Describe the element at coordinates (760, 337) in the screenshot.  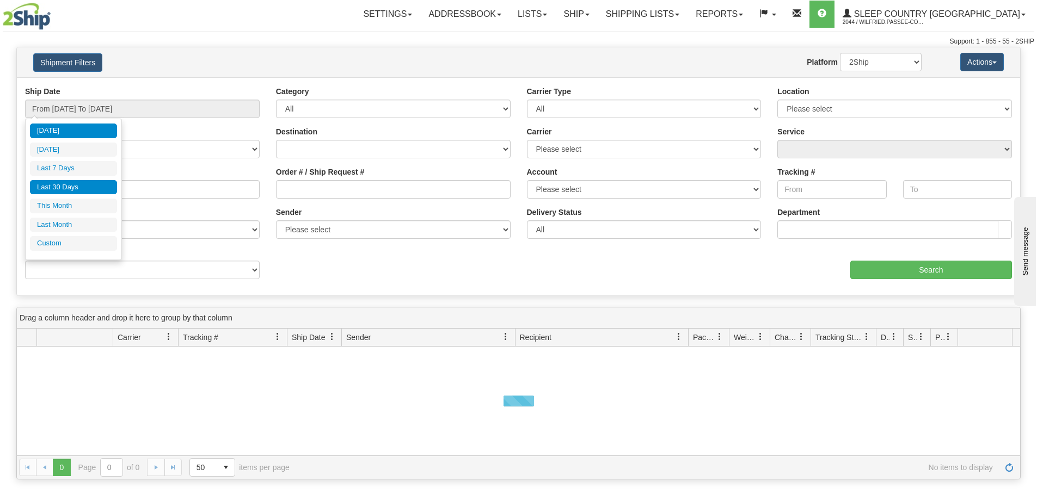
I see `a: Weight filter column settings` at that location.